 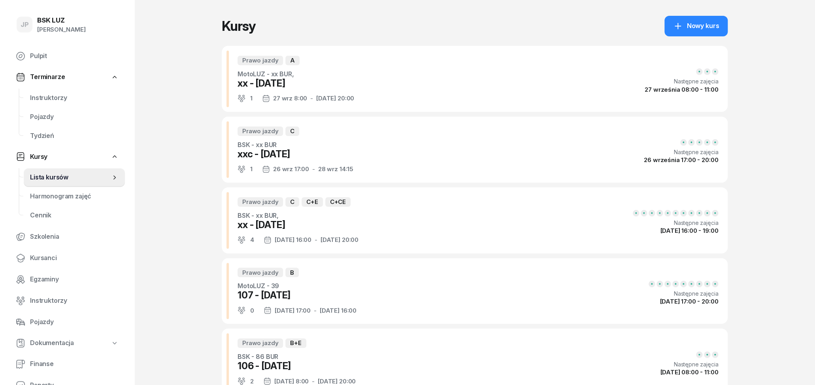 What do you see at coordinates (312, 202) in the screenshot?
I see `div: C+E` at bounding box center [312, 202].